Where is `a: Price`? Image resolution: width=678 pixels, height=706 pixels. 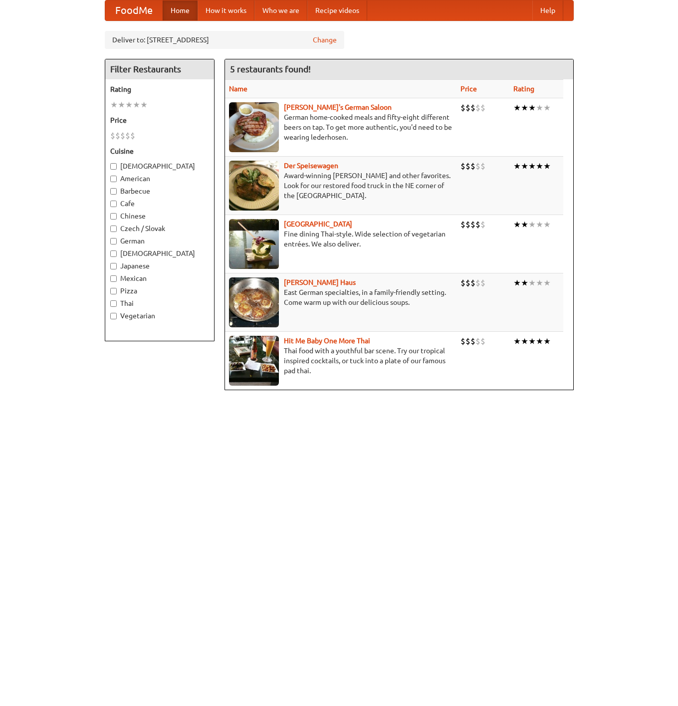
a: Price is located at coordinates (468, 89).